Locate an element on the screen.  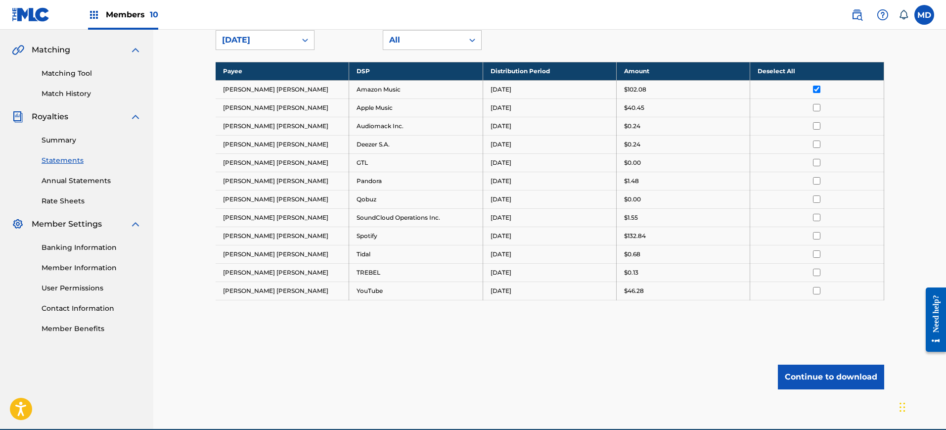
p: $132.84 is located at coordinates (635, 236).